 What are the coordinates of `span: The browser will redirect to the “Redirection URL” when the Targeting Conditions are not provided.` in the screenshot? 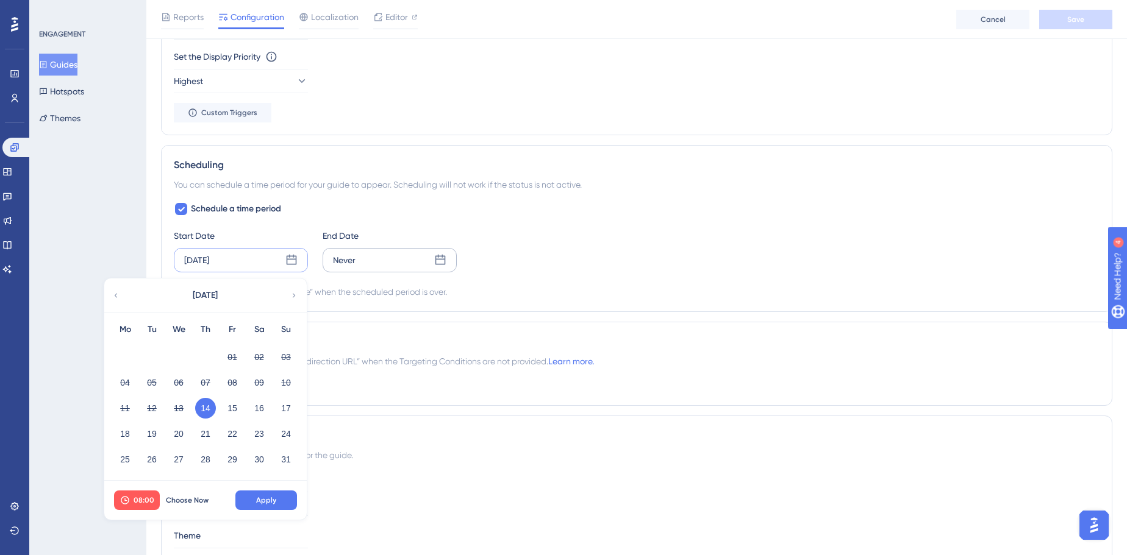 It's located at (384, 362).